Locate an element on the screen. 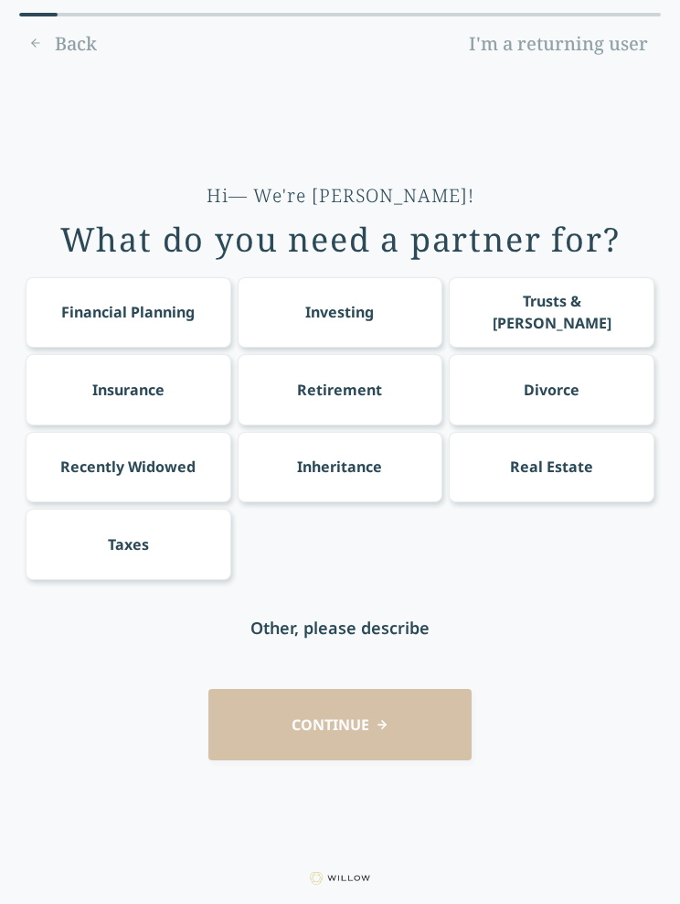 The image size is (680, 904). div: Insurance is located at coordinates (128, 390).